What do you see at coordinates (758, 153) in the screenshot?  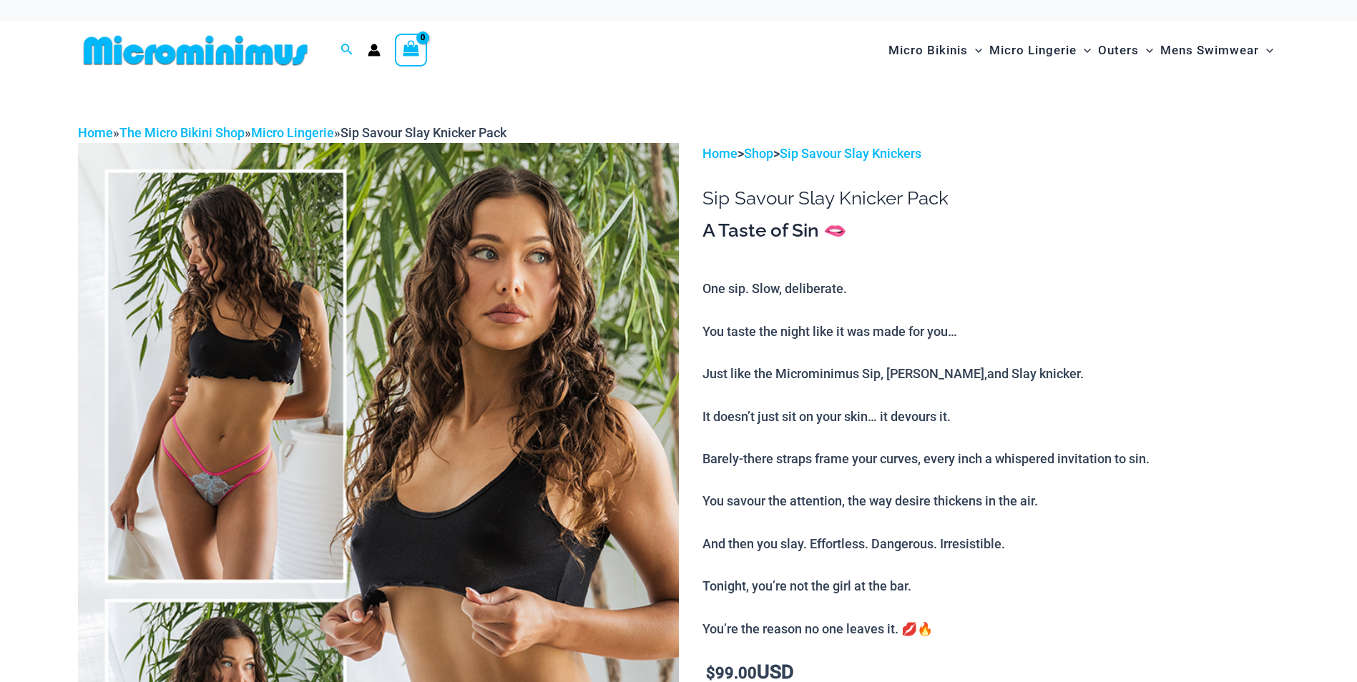 I see `a: Shop` at bounding box center [758, 153].